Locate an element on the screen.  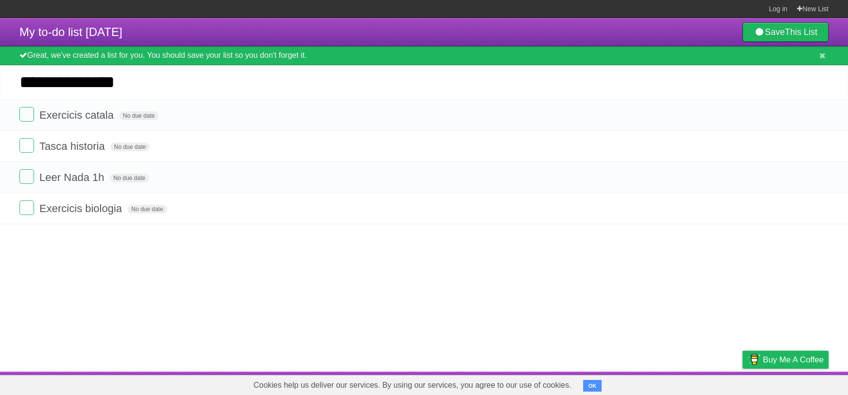
a: Terms is located at coordinates (708, 383).